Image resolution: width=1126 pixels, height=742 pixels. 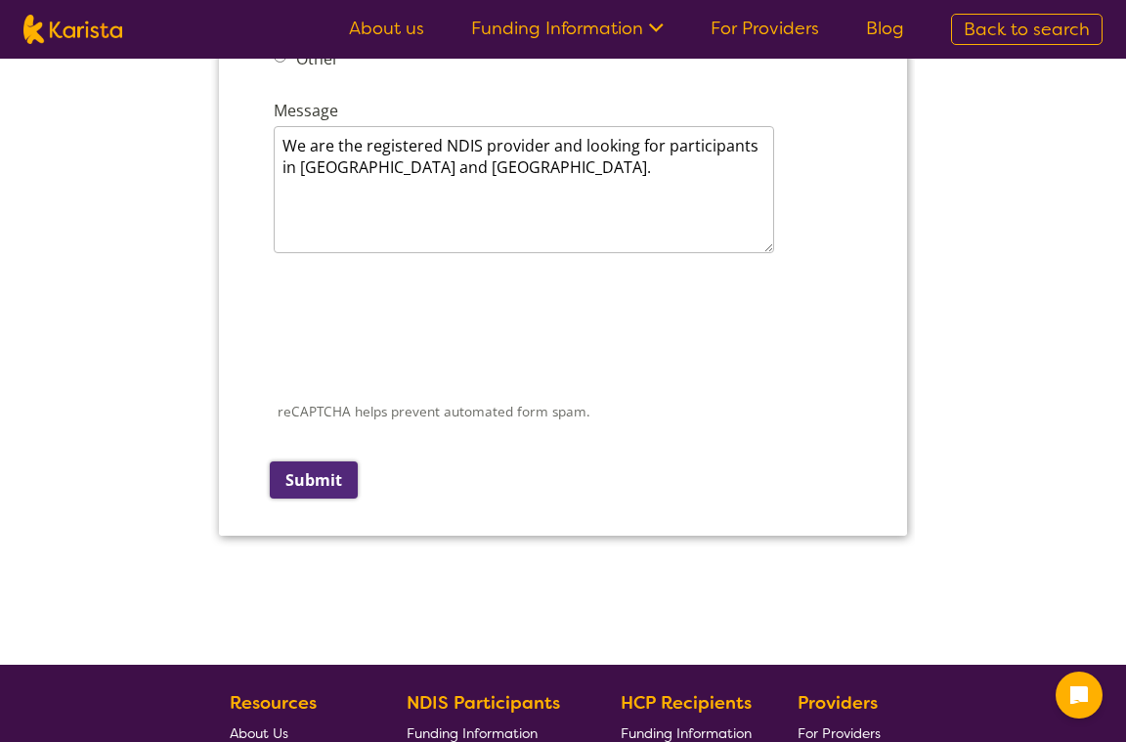 I want to click on label: Number of existing clients, so click(x=193, y=441).